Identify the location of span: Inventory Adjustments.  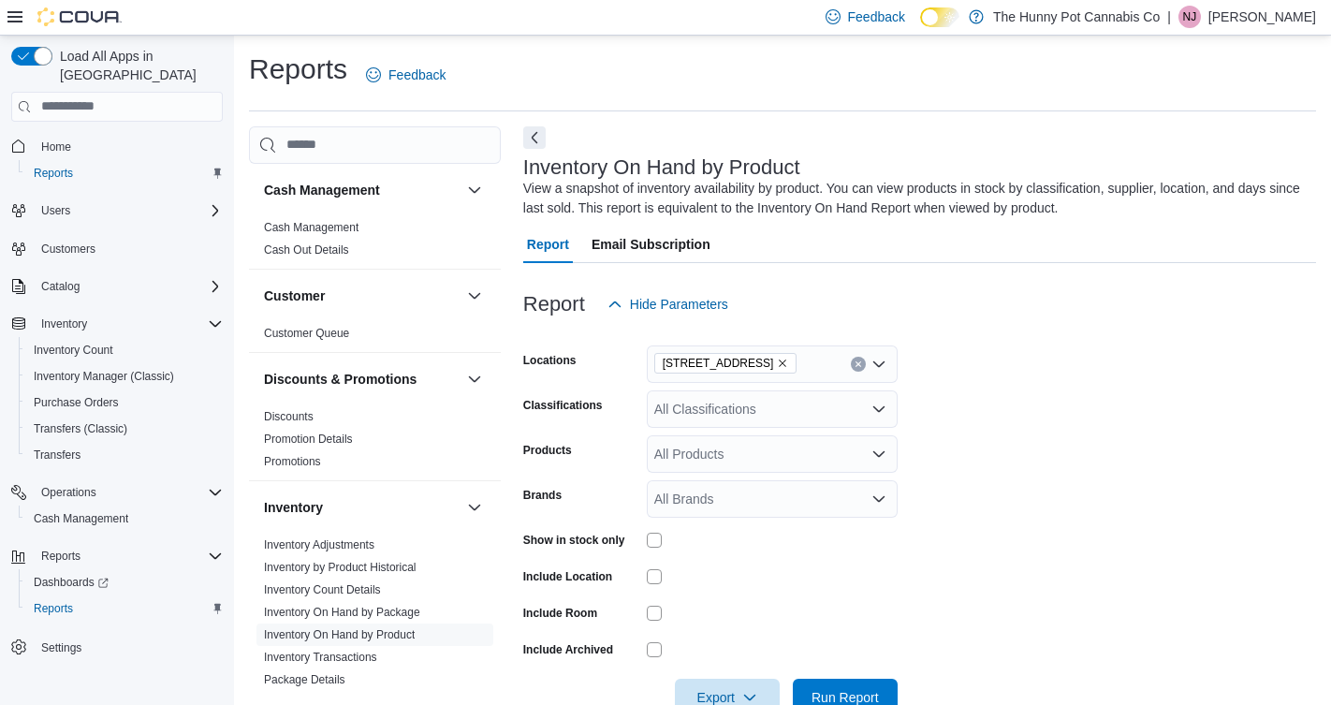
(319, 545).